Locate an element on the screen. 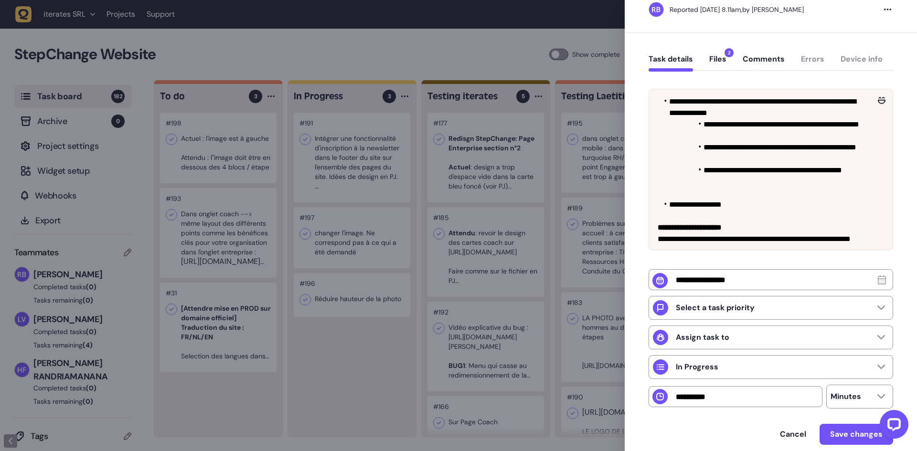 This screenshot has width=917, height=451. p: Assign task to is located at coordinates (702, 338).